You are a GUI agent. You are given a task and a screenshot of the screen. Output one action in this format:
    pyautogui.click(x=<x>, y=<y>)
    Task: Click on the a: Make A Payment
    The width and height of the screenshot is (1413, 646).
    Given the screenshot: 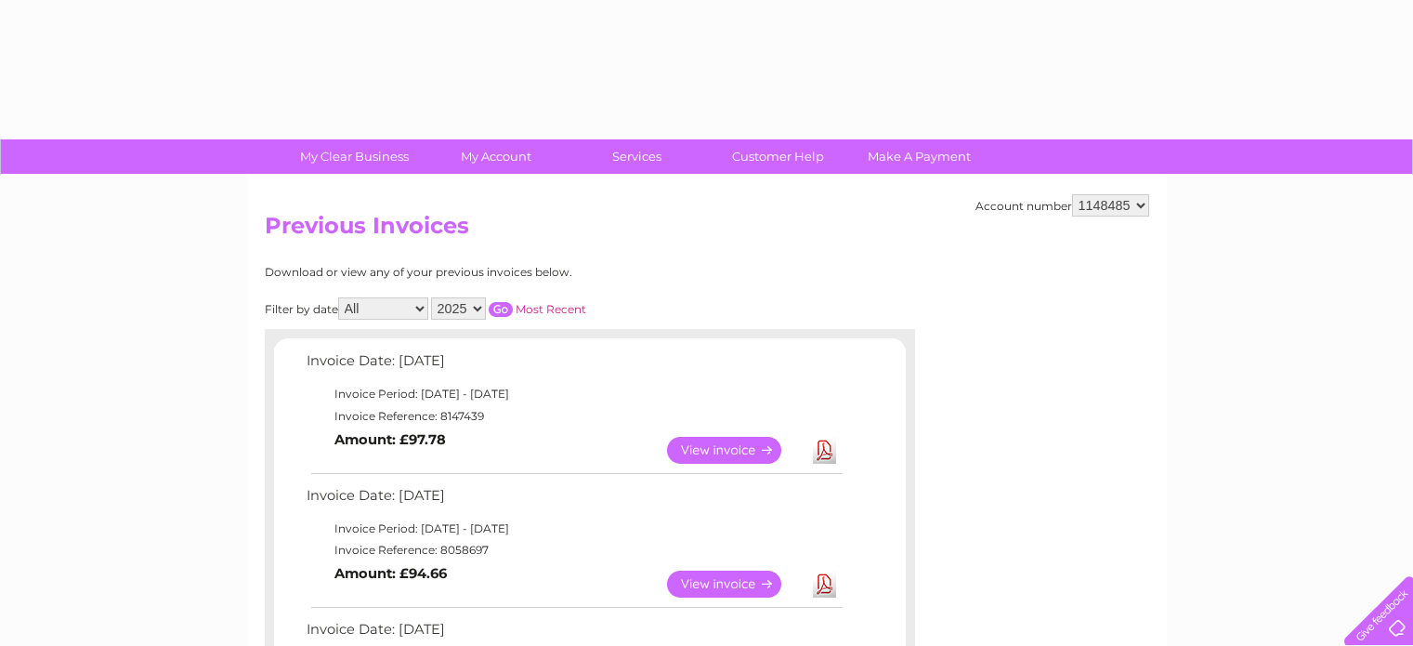 What is the action you would take?
    pyautogui.click(x=919, y=156)
    